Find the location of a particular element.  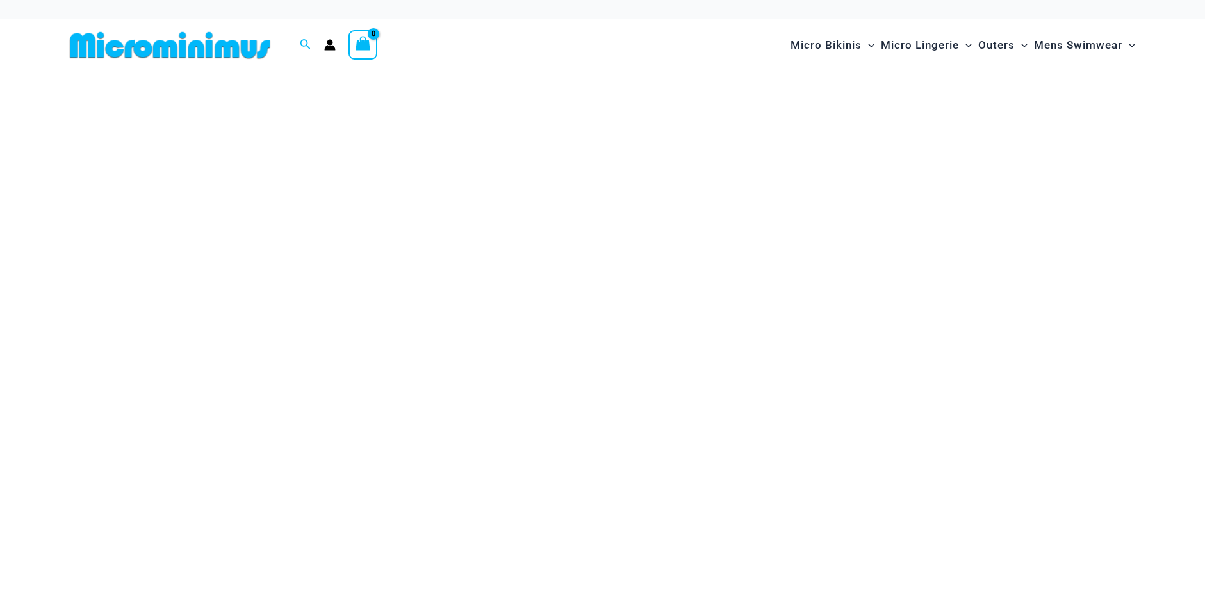

a: Micro BikinisMenu ToggleMenu Toggle is located at coordinates (832, 45).